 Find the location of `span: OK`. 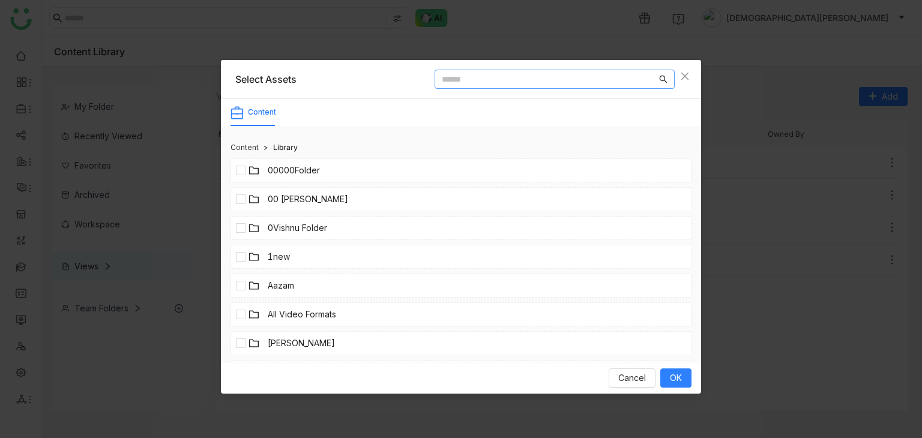

span: OK is located at coordinates (676, 378).